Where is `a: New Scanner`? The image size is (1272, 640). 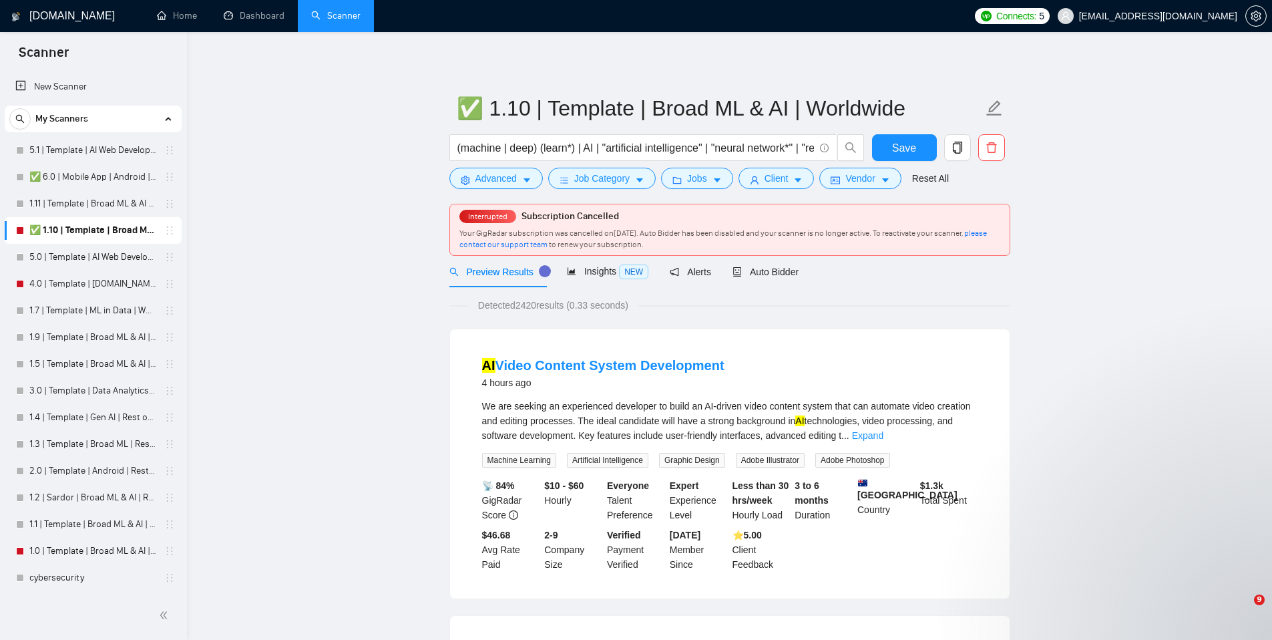 a: New Scanner is located at coordinates (93, 87).